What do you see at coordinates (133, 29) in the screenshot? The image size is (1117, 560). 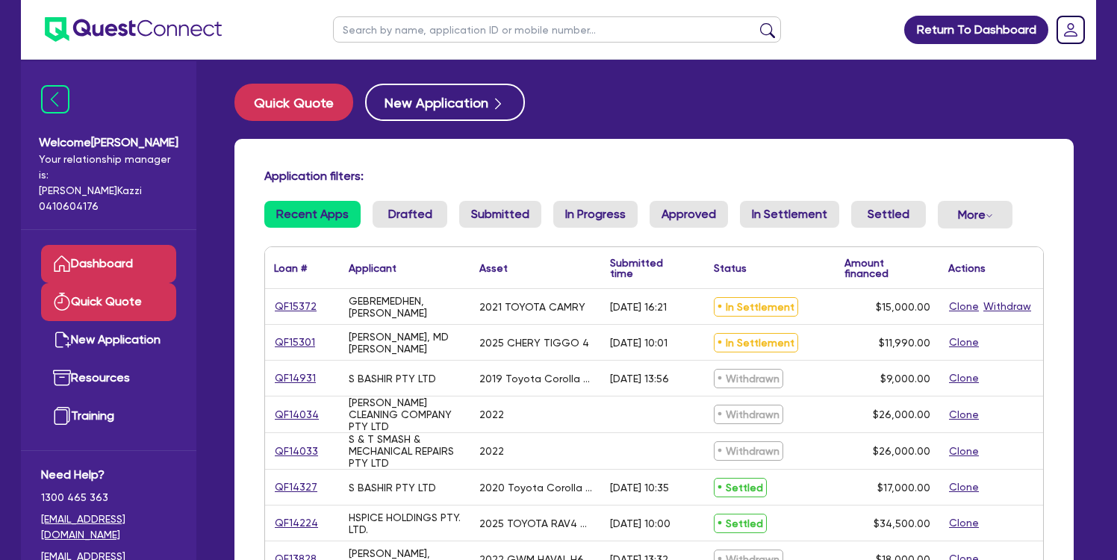 I see `img: quest-connect-logo-blue` at bounding box center [133, 29].